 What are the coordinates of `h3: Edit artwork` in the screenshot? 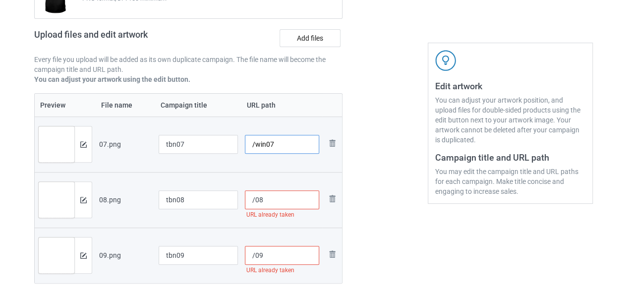 It's located at (510, 86).